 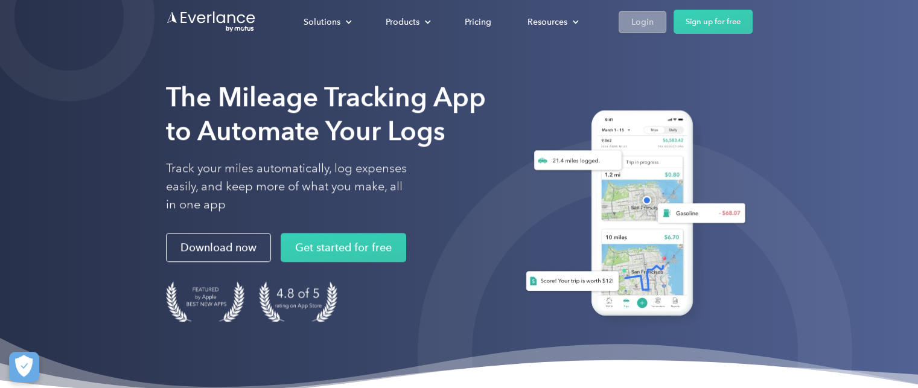 I want to click on strong: The Mileage Tracking App to Automate Your Logs, so click(x=326, y=113).